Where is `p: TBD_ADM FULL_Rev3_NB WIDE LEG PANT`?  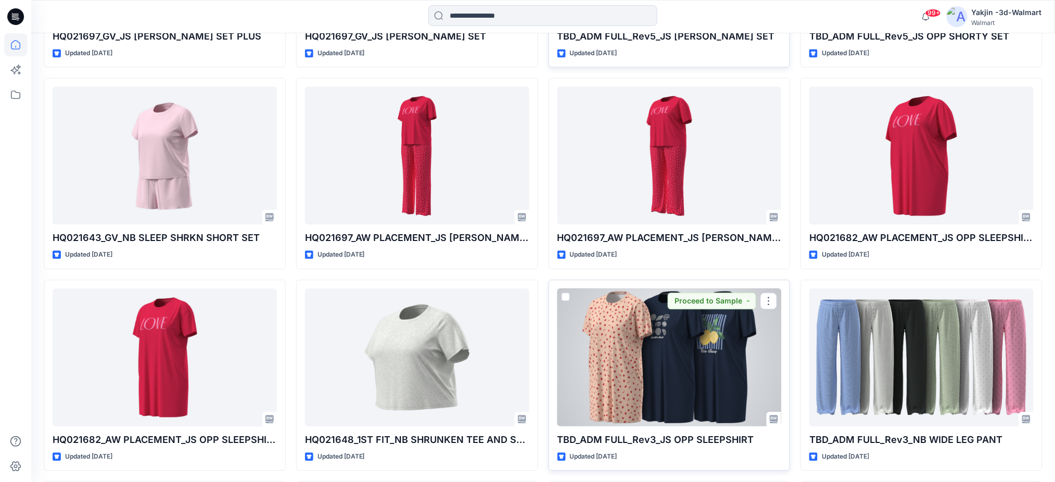 p: TBD_ADM FULL_Rev3_NB WIDE LEG PANT is located at coordinates (921, 440).